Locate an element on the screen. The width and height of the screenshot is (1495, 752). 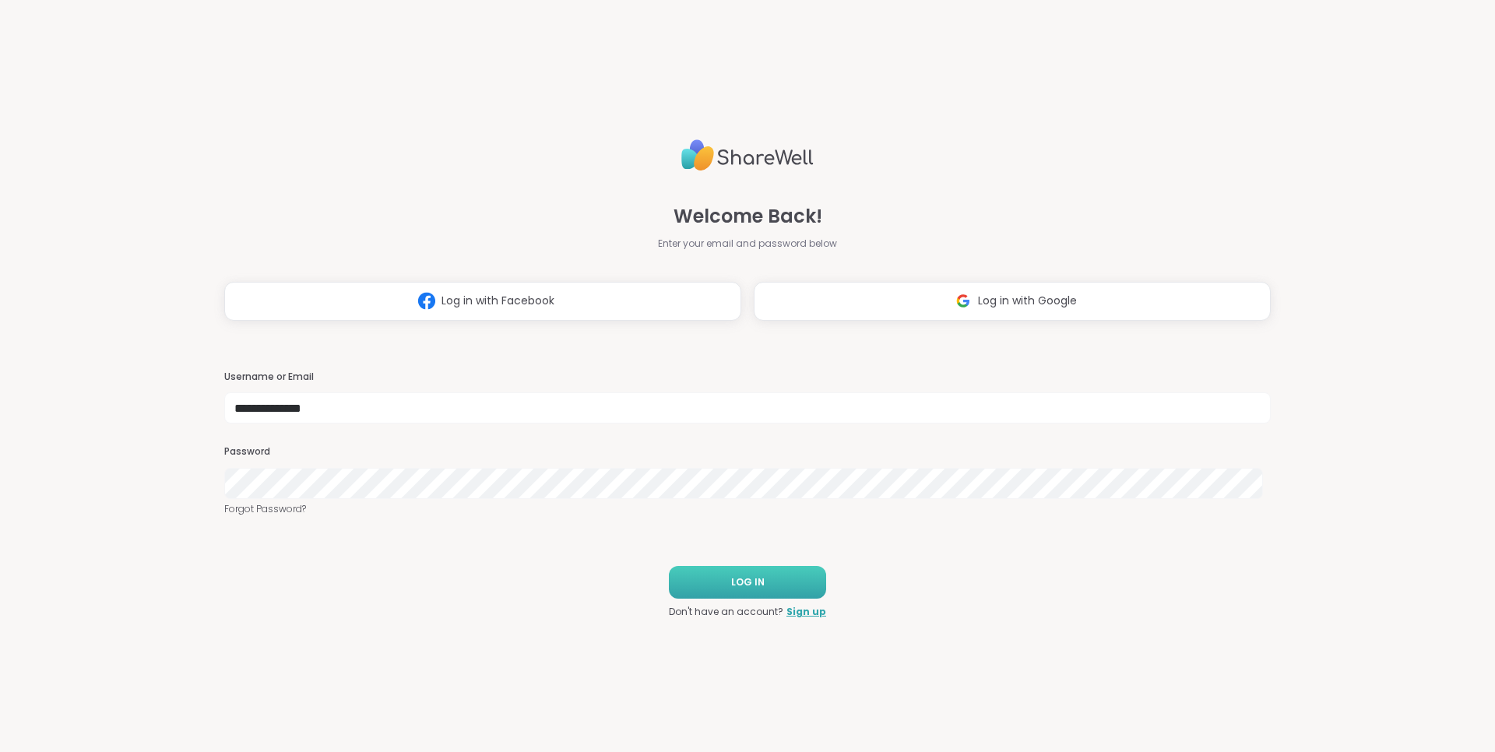
span: LOG IN is located at coordinates (747, 582).